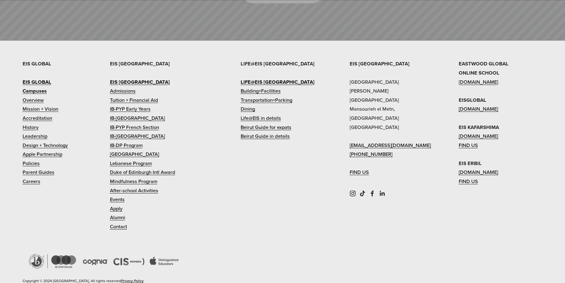 This screenshot has width=565, height=283. What do you see at coordinates (117, 199) in the screenshot?
I see `a: Events` at bounding box center [117, 199].